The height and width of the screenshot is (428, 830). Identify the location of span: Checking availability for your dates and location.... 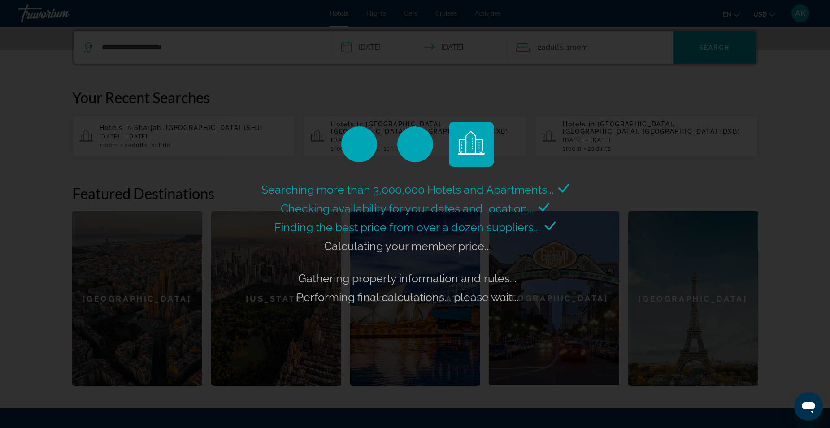
(407, 209).